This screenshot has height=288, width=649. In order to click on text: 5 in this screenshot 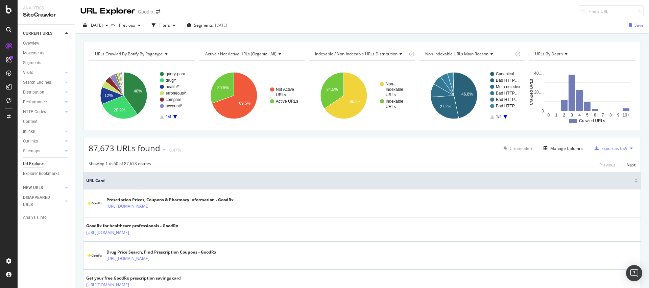, I will do `click(587, 115)`.